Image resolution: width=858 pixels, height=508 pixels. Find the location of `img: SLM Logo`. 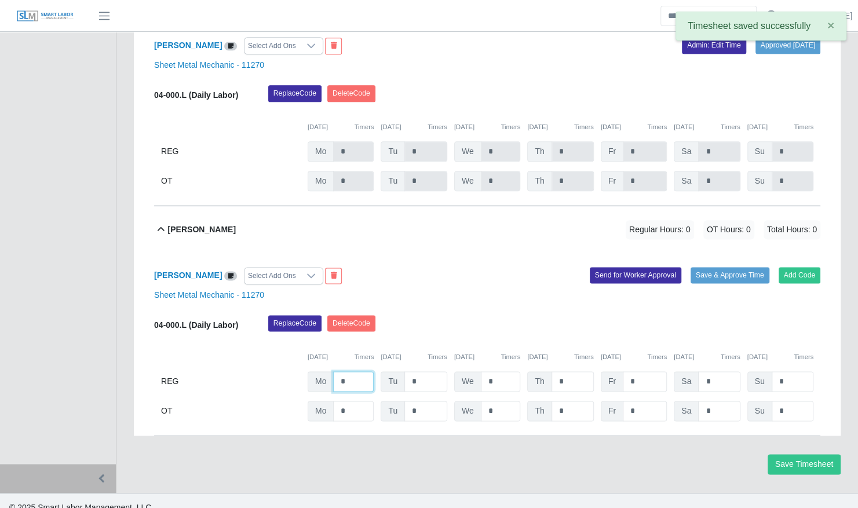

img: SLM Logo is located at coordinates (45, 16).